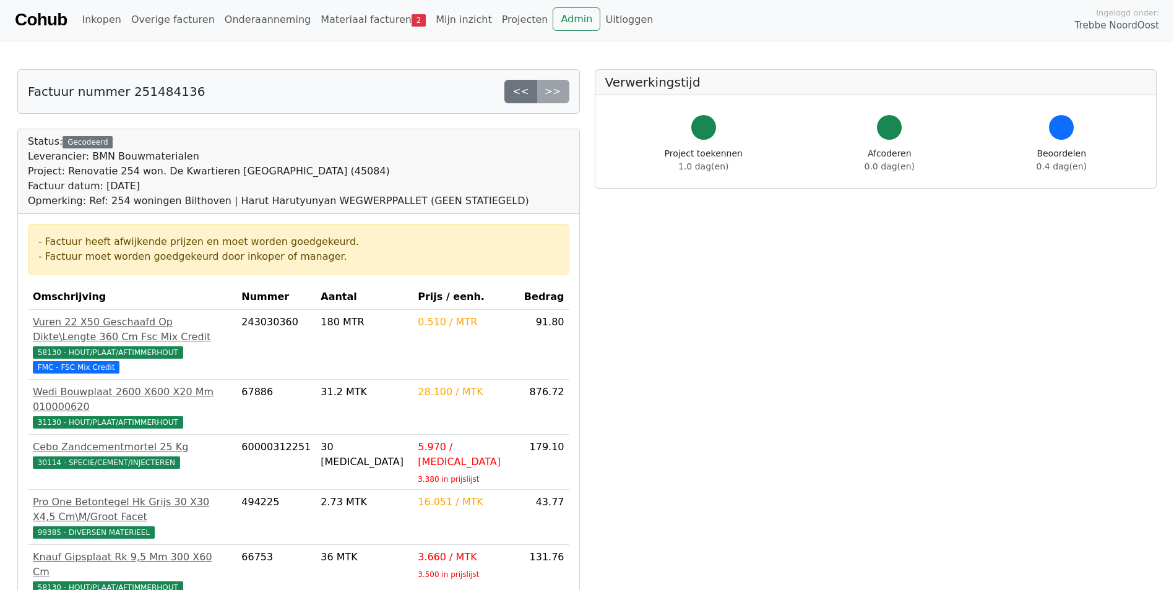 This screenshot has width=1174, height=590. I want to click on td: 243030360, so click(276, 345).